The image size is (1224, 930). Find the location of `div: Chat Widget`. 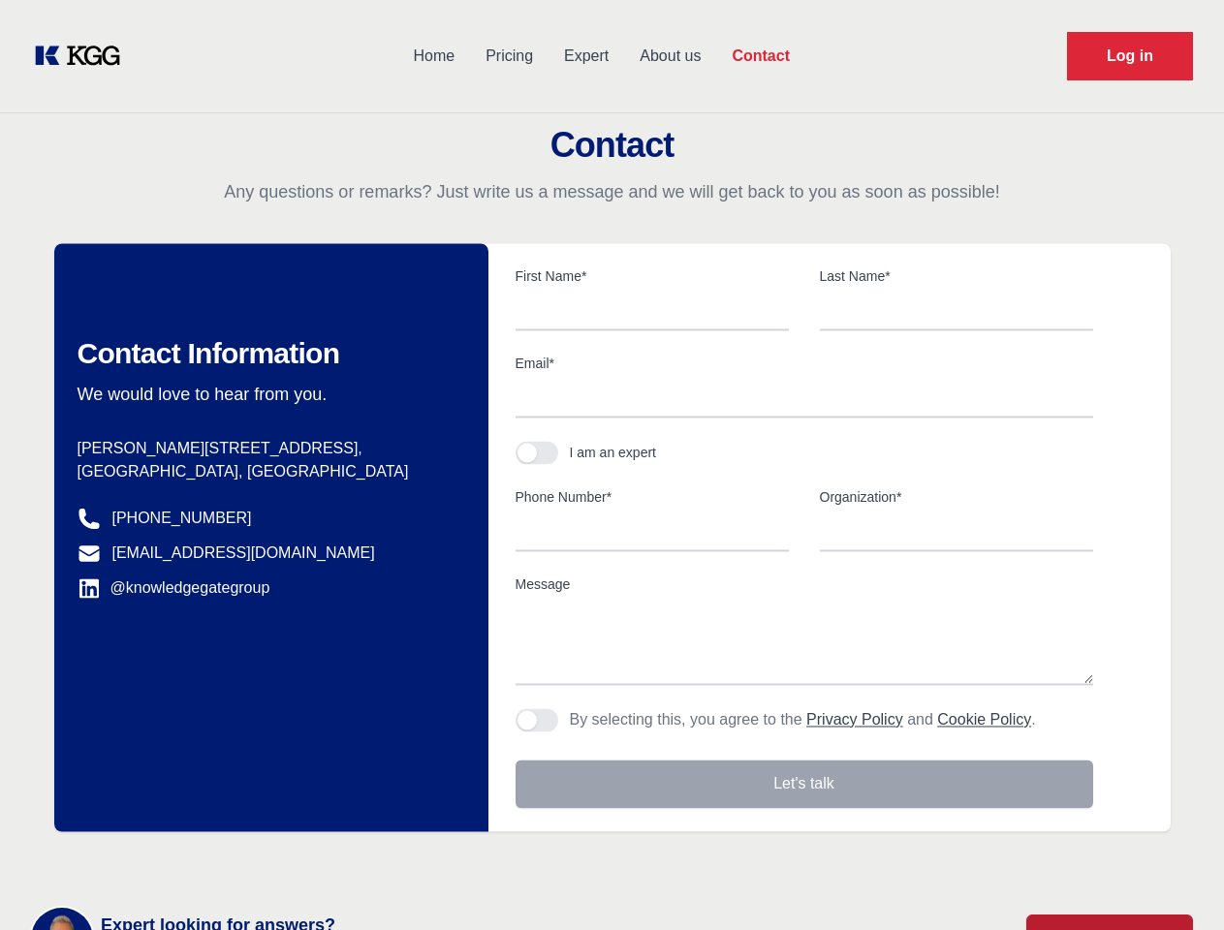

div: Chat Widget is located at coordinates (1175, 884).